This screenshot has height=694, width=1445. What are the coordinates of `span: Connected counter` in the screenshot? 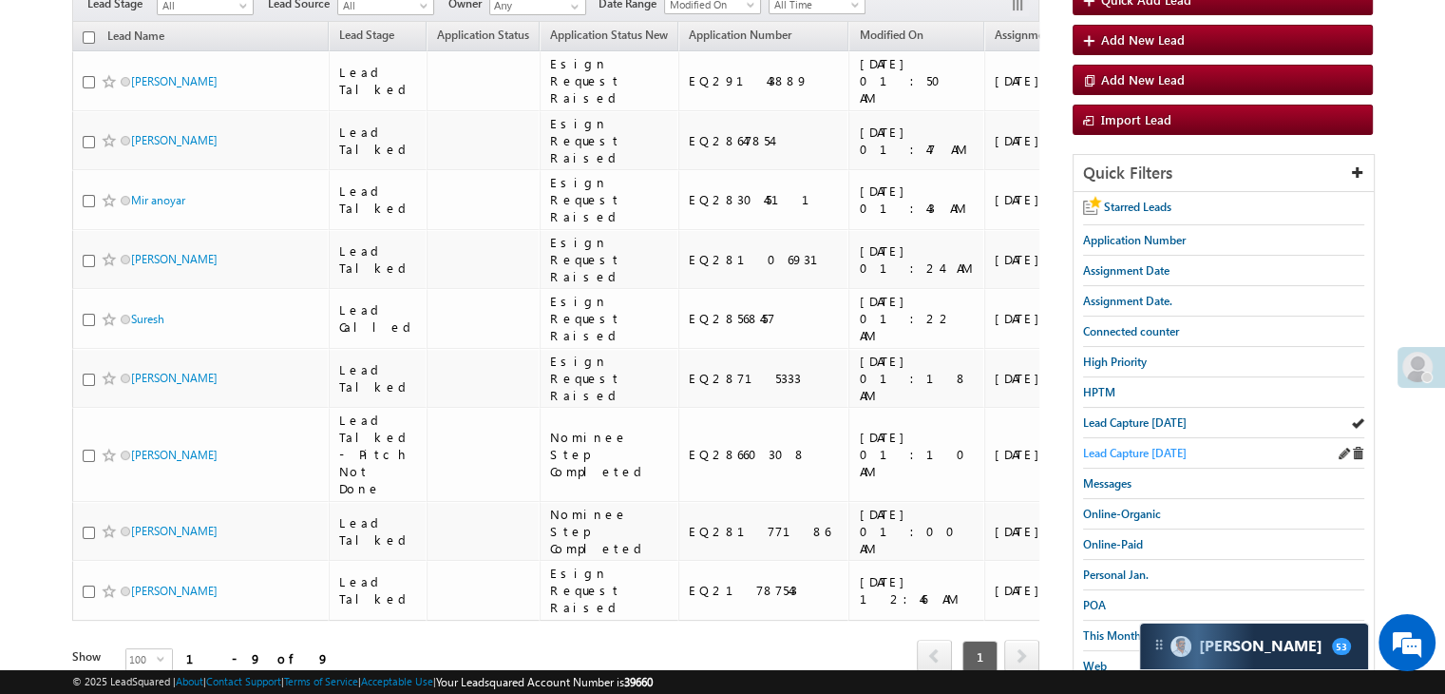 It's located at (1131, 331).